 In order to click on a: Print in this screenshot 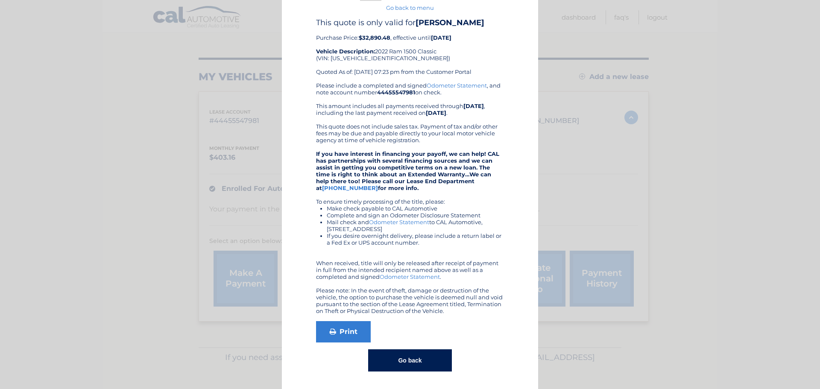, I will do `click(343, 332)`.